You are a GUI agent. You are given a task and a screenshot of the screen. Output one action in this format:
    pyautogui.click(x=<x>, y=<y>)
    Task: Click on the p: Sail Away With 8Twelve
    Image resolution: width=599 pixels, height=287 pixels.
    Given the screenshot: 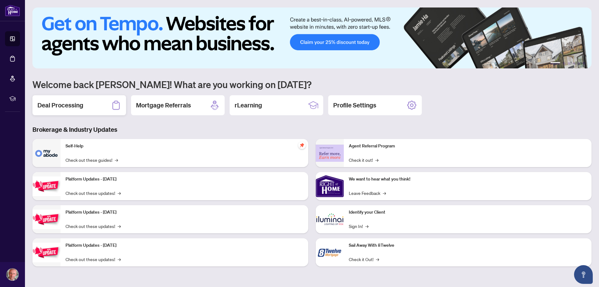 What is the action you would take?
    pyautogui.click(x=468, y=245)
    